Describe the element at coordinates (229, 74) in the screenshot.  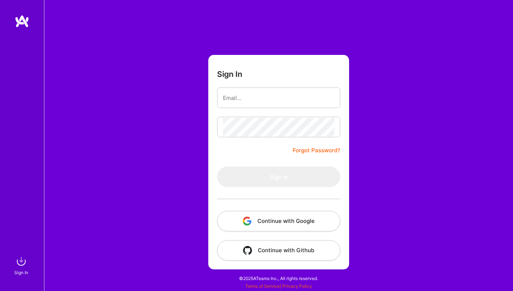
I see `h3: Sign In` at that location.